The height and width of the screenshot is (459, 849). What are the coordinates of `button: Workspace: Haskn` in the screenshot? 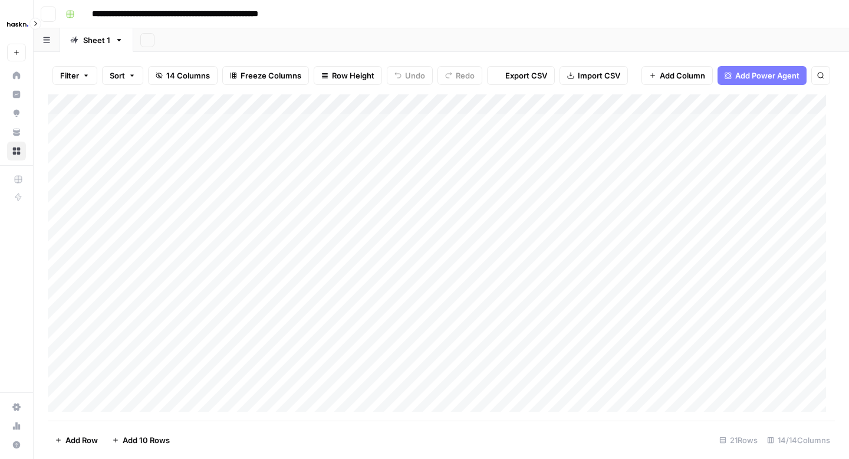 It's located at (17, 24).